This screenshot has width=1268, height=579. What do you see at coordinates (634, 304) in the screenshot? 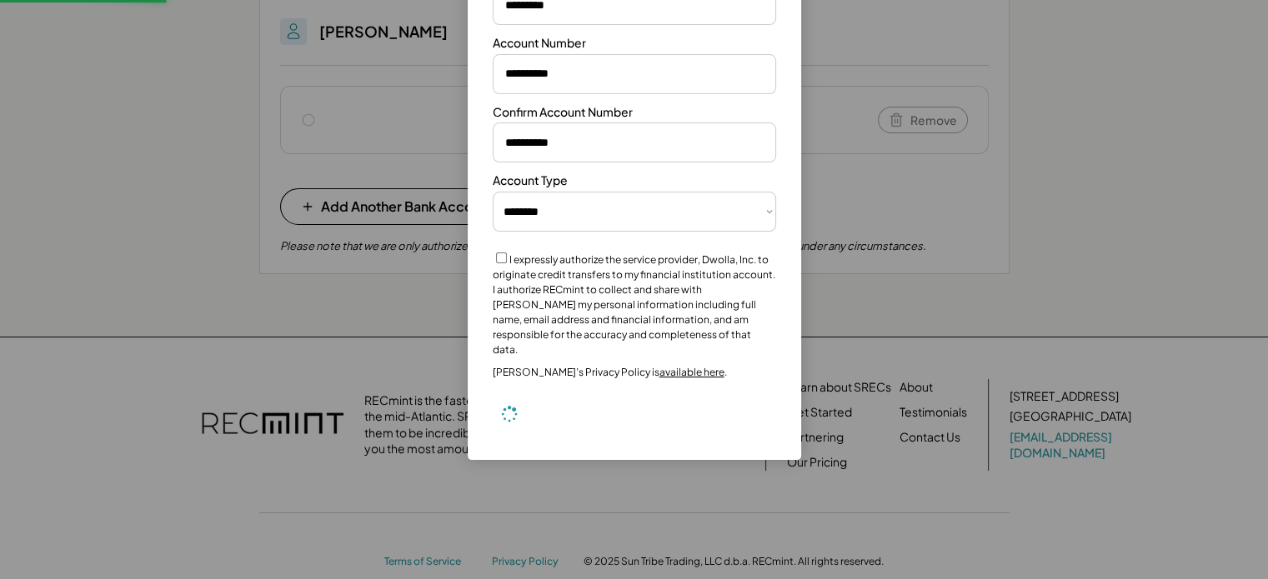
I see `label: I expressly authorize the service provider, Dwolla, Inc. to originate credit transfers to my fina...` at bounding box center [634, 304].